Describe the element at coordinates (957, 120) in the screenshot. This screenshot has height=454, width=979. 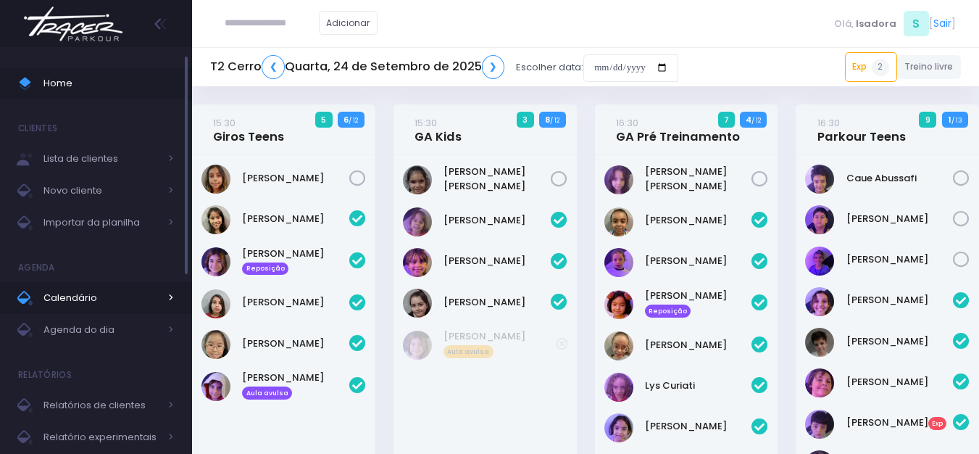
I see `small: / 13` at that location.